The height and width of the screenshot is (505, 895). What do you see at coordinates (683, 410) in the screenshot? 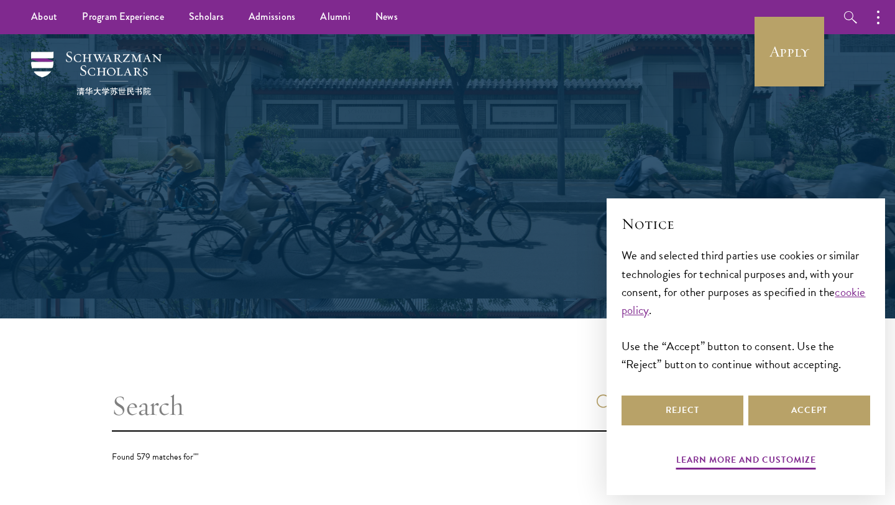
I see `button: Reject` at bounding box center [683, 410].